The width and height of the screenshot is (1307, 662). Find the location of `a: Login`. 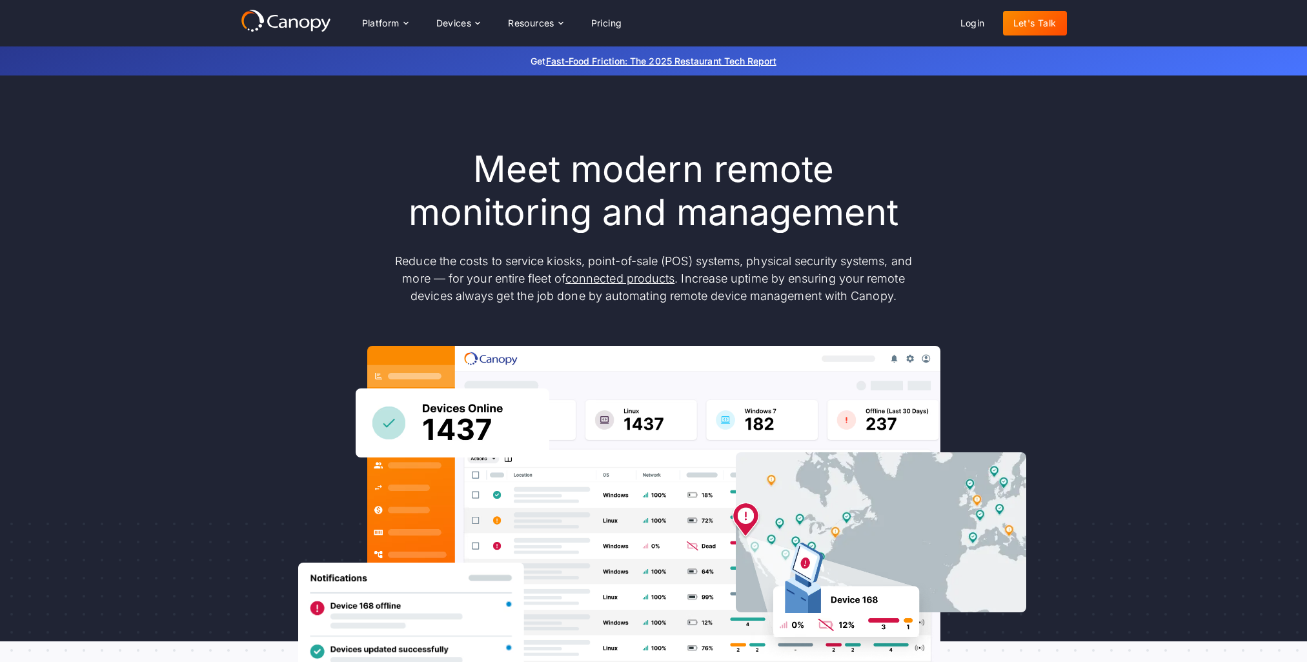

a: Login is located at coordinates (972, 23).